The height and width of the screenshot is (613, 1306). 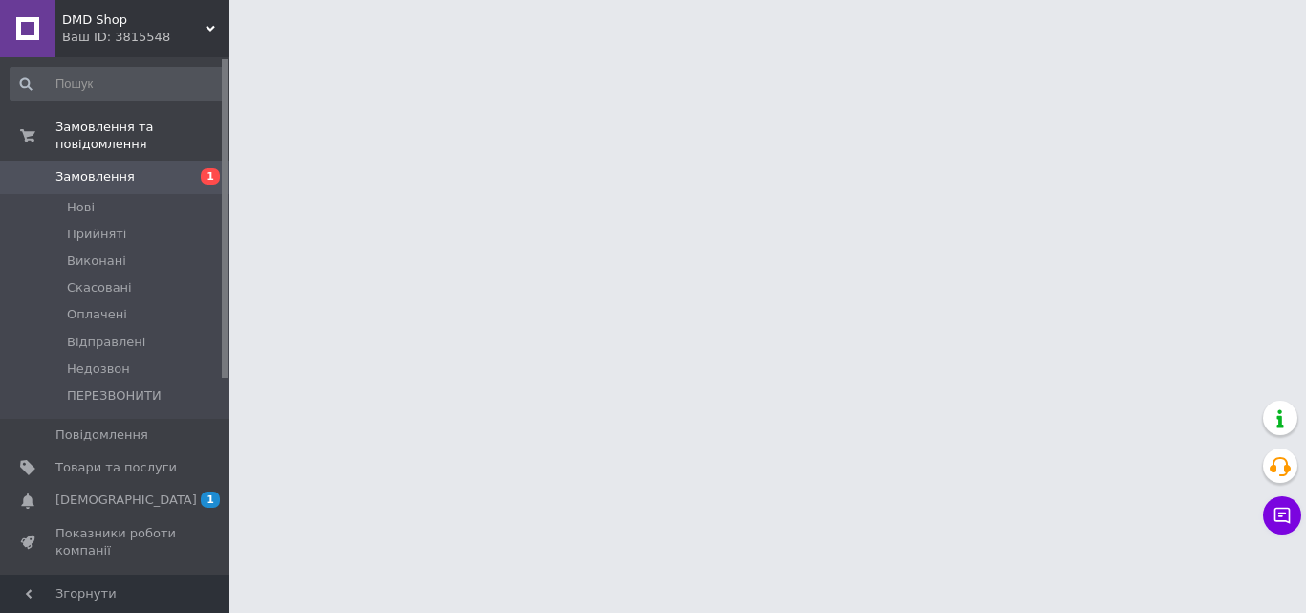 What do you see at coordinates (116, 542) in the screenshot?
I see `span: Показники роботи компанії` at bounding box center [116, 542].